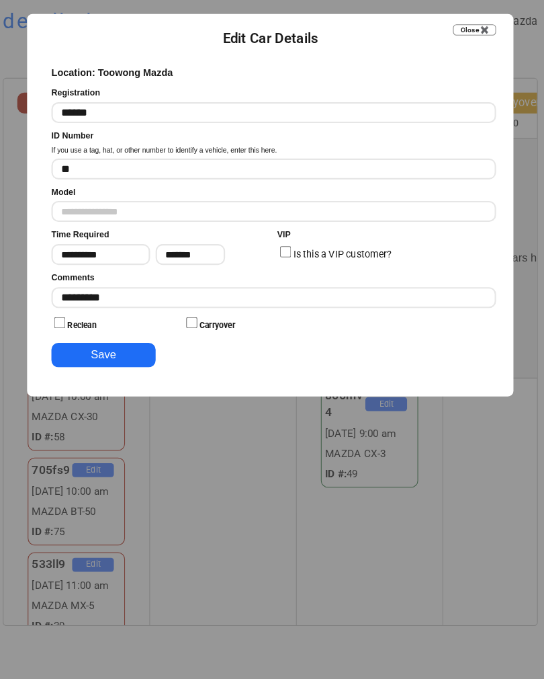  I want to click on label: Carryover, so click(220, 314).